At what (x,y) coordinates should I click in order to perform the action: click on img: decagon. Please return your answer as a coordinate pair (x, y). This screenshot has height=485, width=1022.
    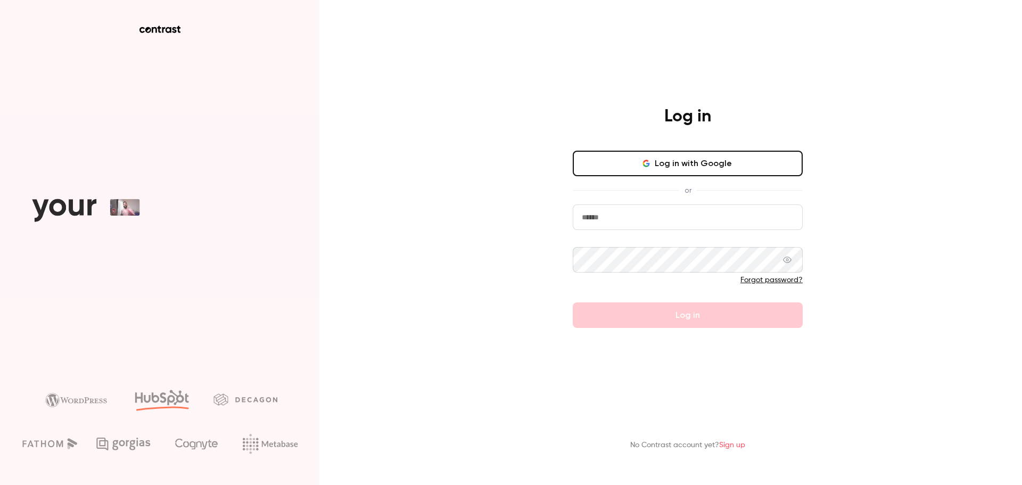
    Looking at the image, I should click on (245, 399).